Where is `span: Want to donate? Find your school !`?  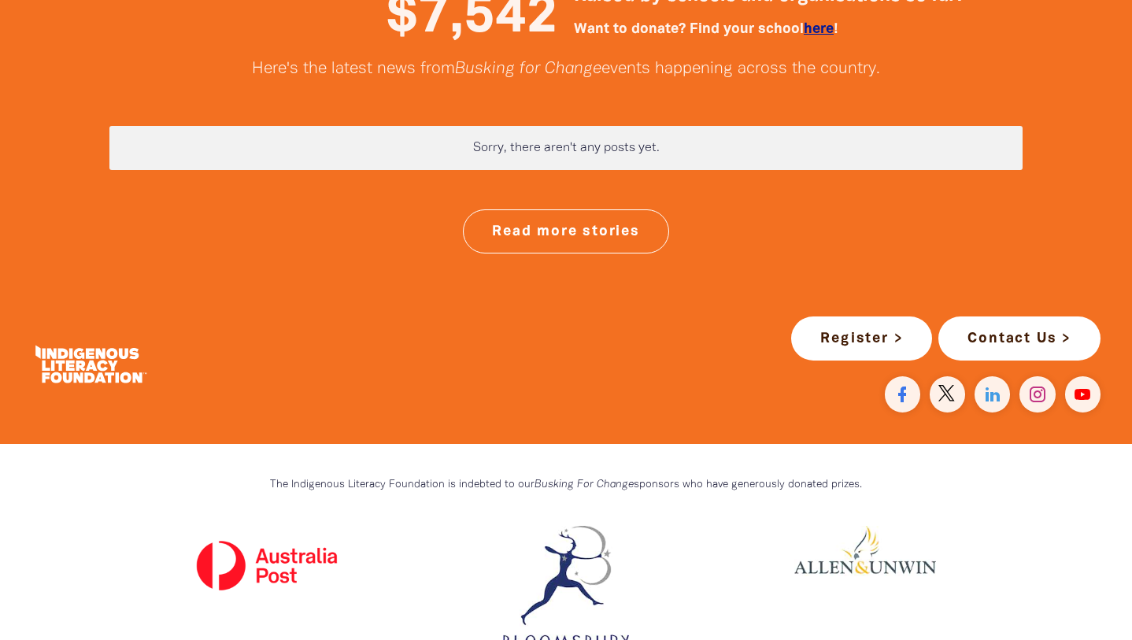 span: Want to donate? Find your school ! is located at coordinates (705, 29).